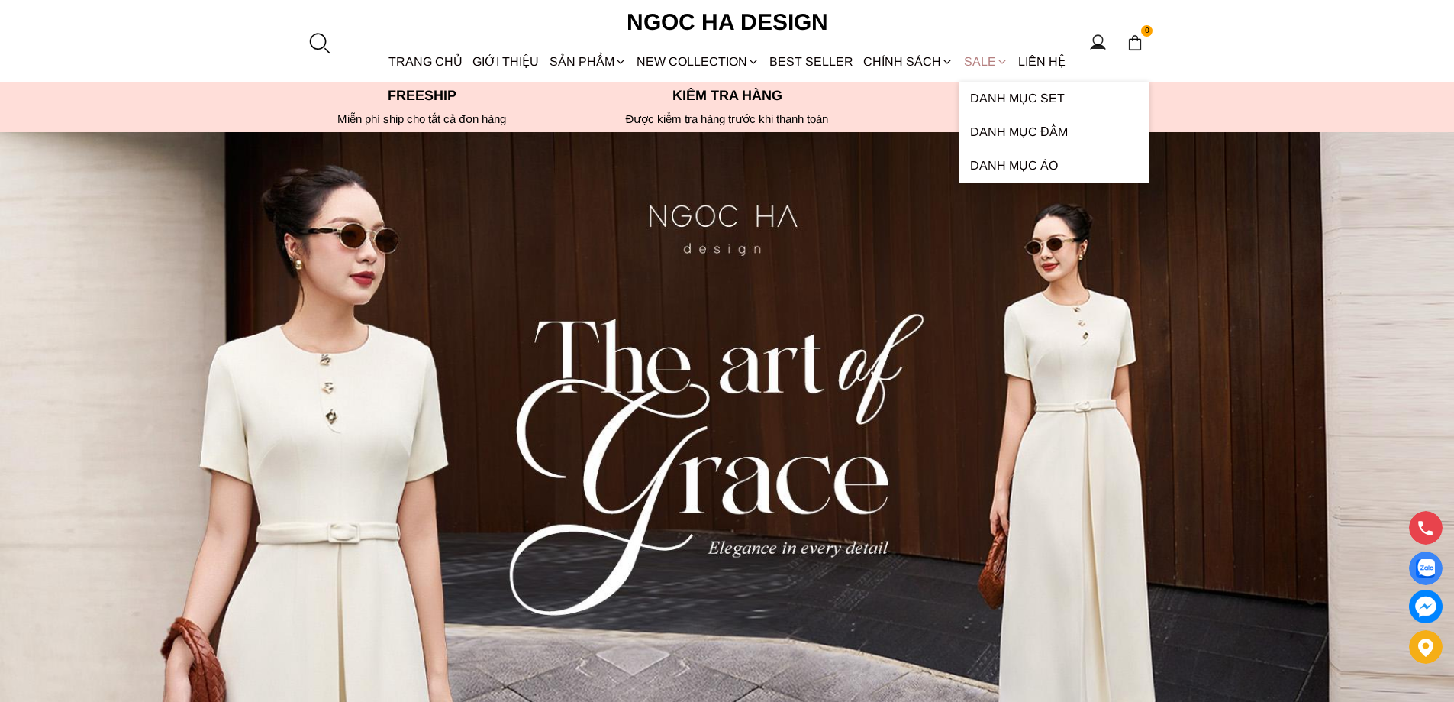 The image size is (1454, 702). I want to click on a: Danh Mục Áo, so click(1054, 166).